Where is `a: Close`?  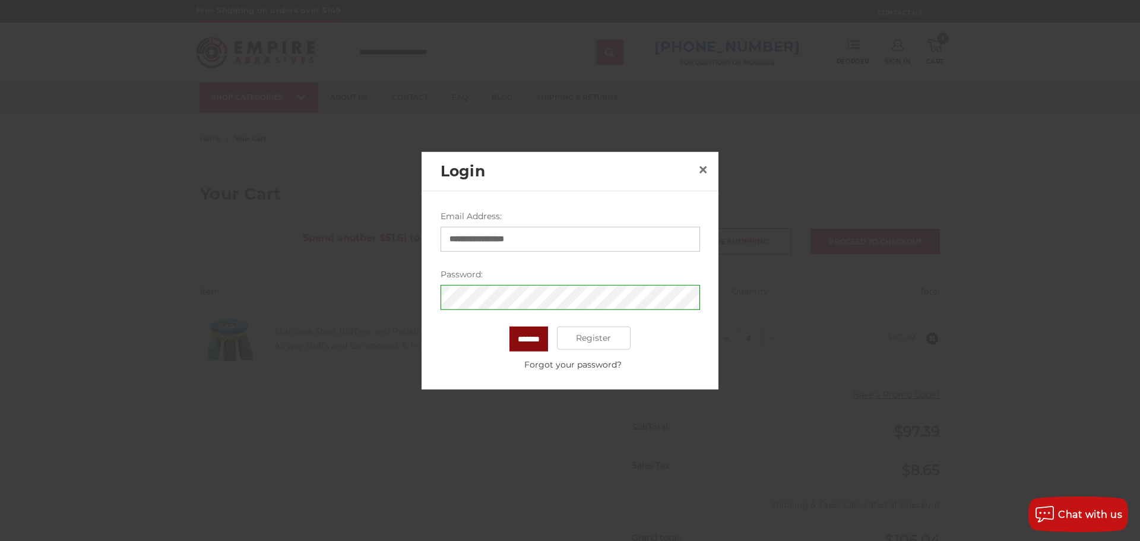 a: Close is located at coordinates (703, 170).